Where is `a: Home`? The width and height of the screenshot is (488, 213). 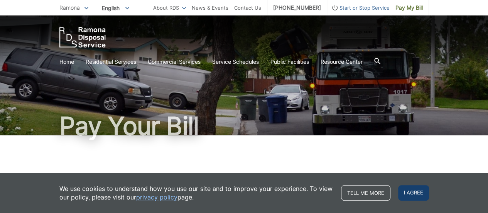
a: Home is located at coordinates (67, 62).